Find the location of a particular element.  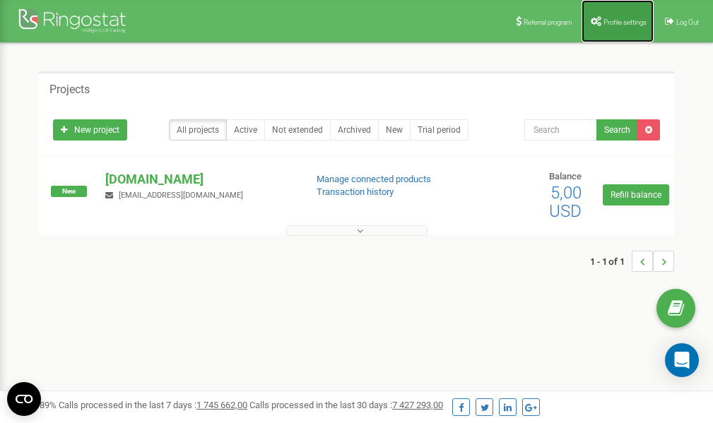

span: Calls processed in the last 30 days : is located at coordinates (346, 405).